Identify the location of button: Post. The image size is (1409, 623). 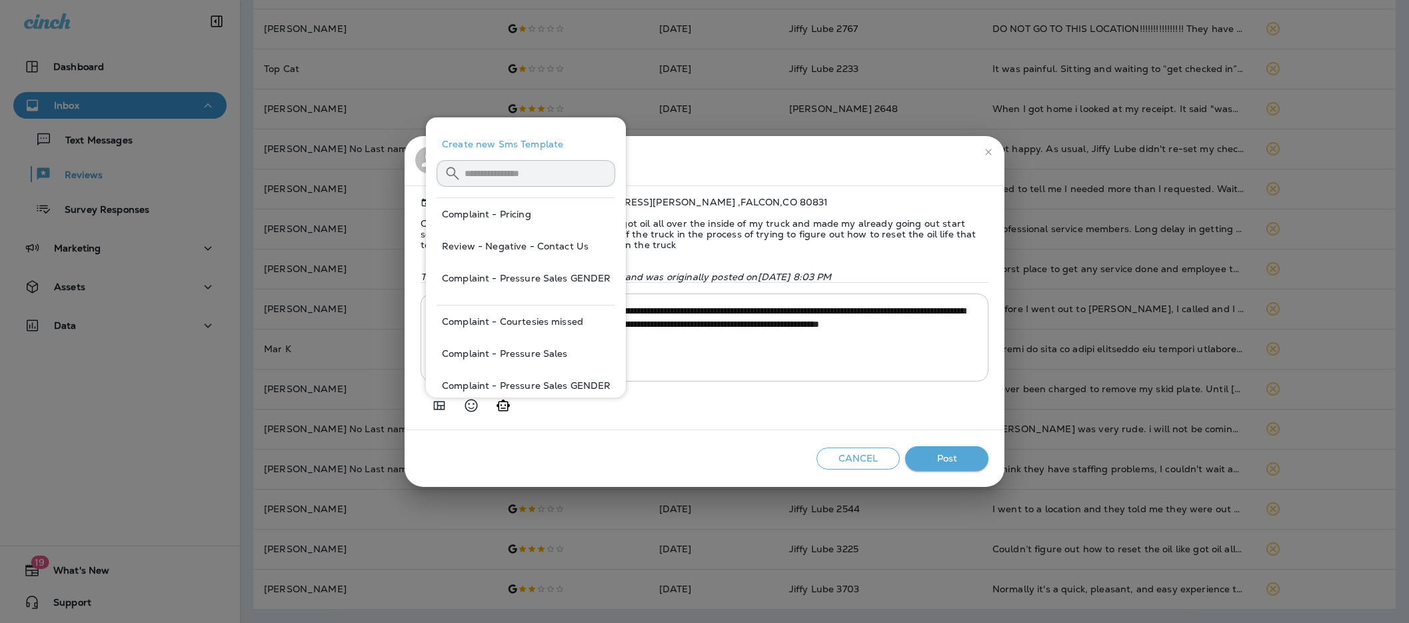
(946, 458).